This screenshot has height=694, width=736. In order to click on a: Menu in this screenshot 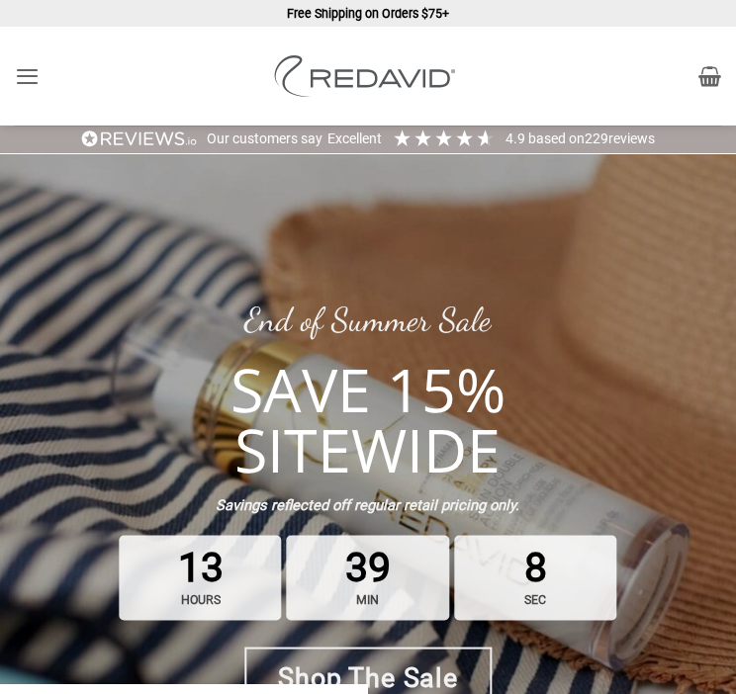, I will do `click(27, 76)`.